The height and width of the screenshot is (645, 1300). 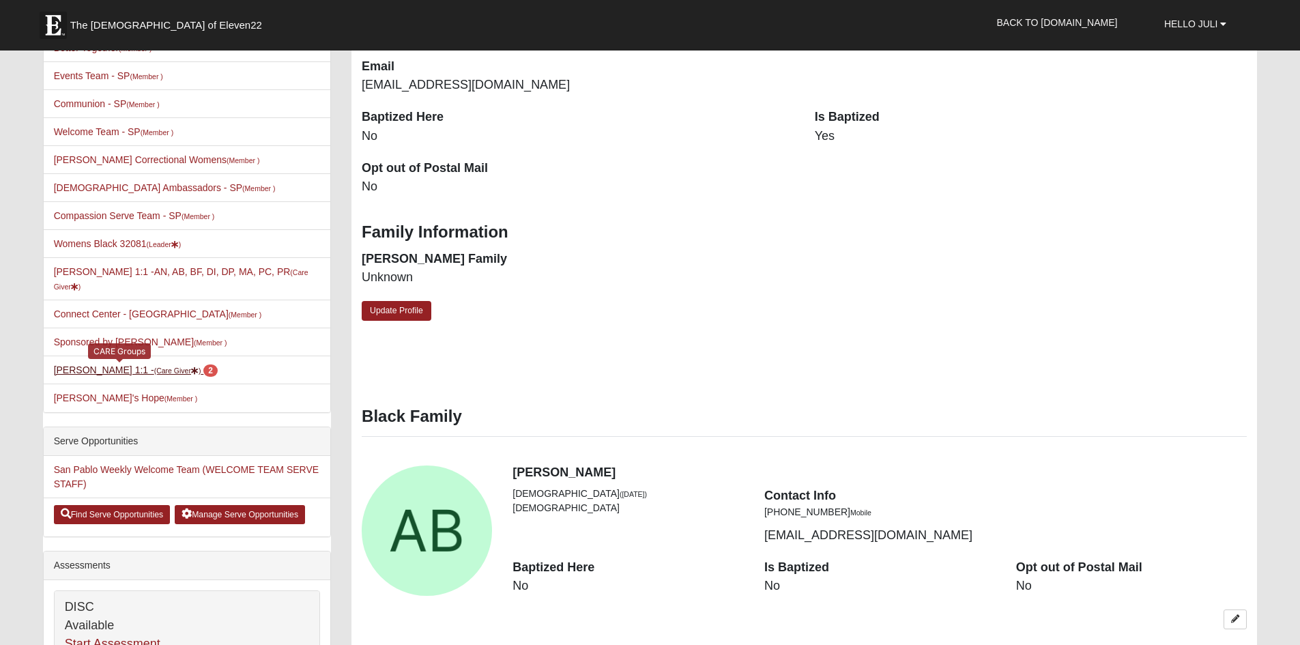 I want to click on a: Communion - SP(Member ), so click(x=106, y=104).